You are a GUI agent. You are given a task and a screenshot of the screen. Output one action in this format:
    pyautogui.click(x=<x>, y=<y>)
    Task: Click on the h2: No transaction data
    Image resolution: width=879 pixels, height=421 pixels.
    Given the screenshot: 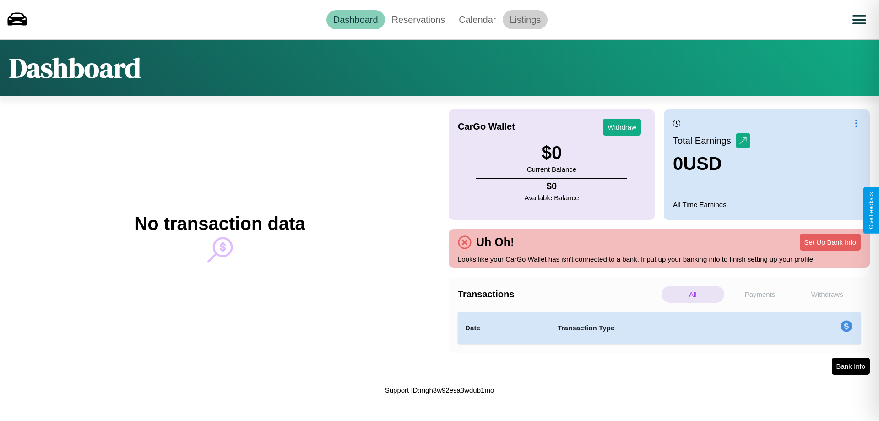 What is the action you would take?
    pyautogui.click(x=219, y=223)
    